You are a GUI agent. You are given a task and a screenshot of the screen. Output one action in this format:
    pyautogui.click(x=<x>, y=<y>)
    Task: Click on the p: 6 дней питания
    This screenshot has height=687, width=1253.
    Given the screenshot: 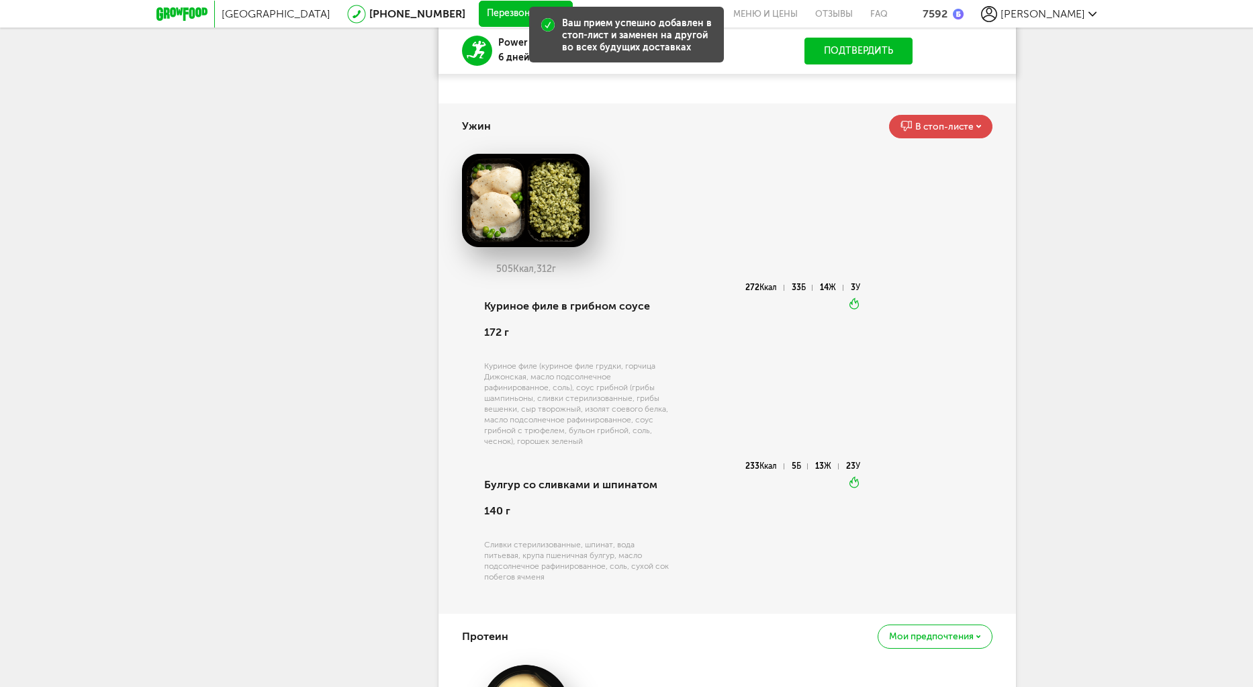 What is the action you would take?
    pyautogui.click(x=533, y=58)
    